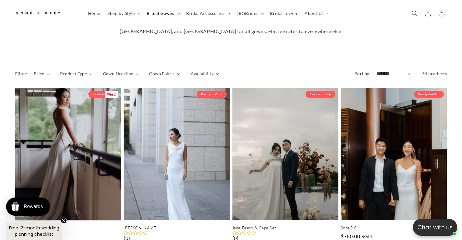 The height and width of the screenshot is (240, 462). Describe the element at coordinates (121, 13) in the screenshot. I see `span: Shop by Style` at that location.